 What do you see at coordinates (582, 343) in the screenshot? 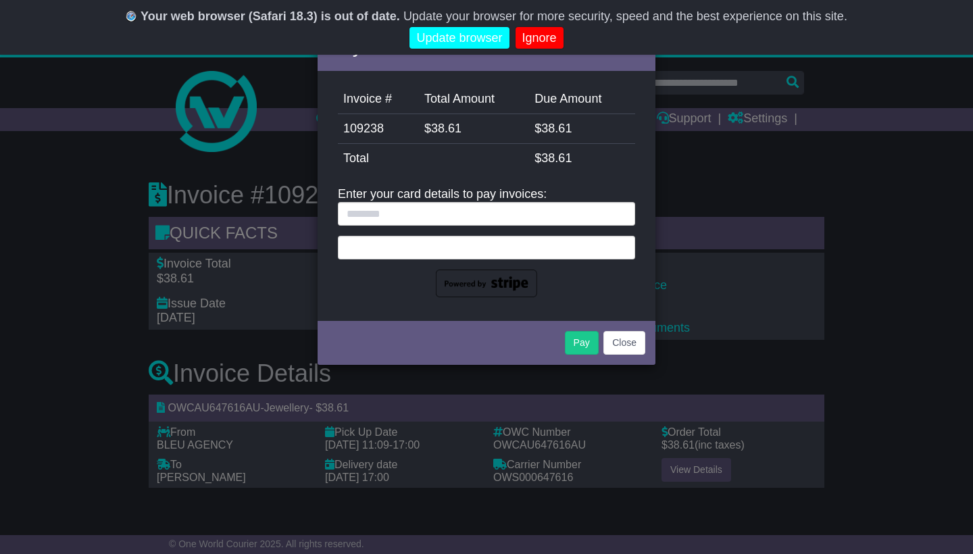
I see `button: Pay` at bounding box center [582, 343].